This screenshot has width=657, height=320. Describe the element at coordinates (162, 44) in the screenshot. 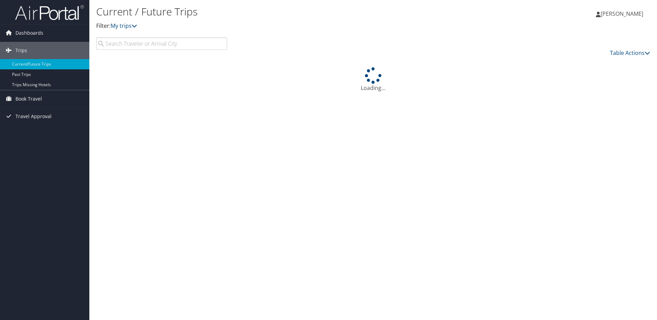

I see `input: Search Traveler or Arrival City` at that location.